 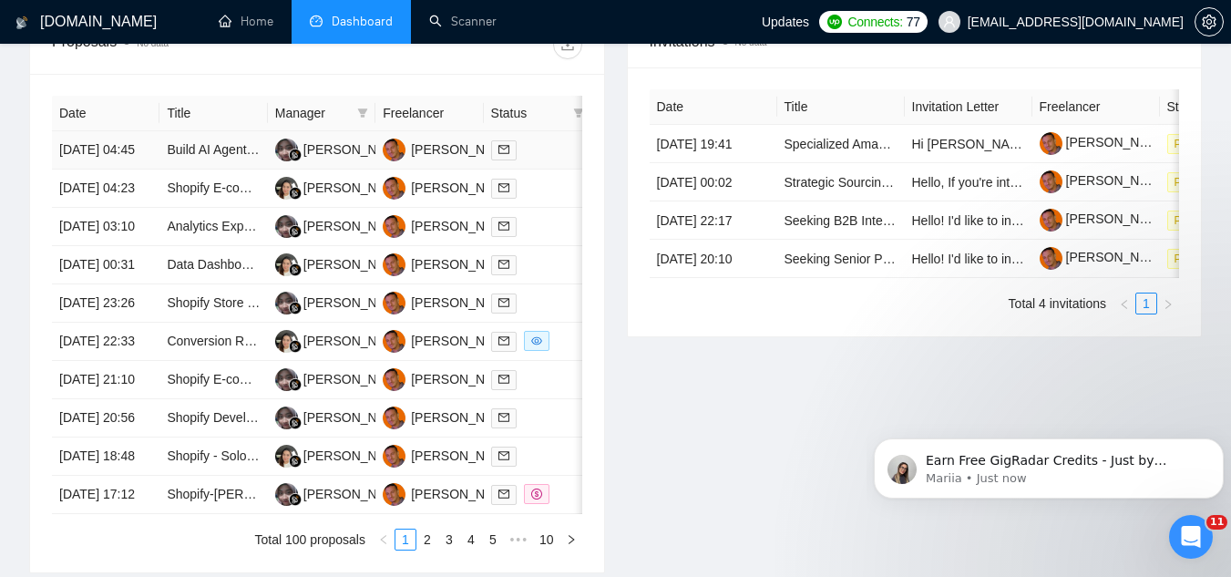 I want to click on th: Freelancer, so click(x=1096, y=107).